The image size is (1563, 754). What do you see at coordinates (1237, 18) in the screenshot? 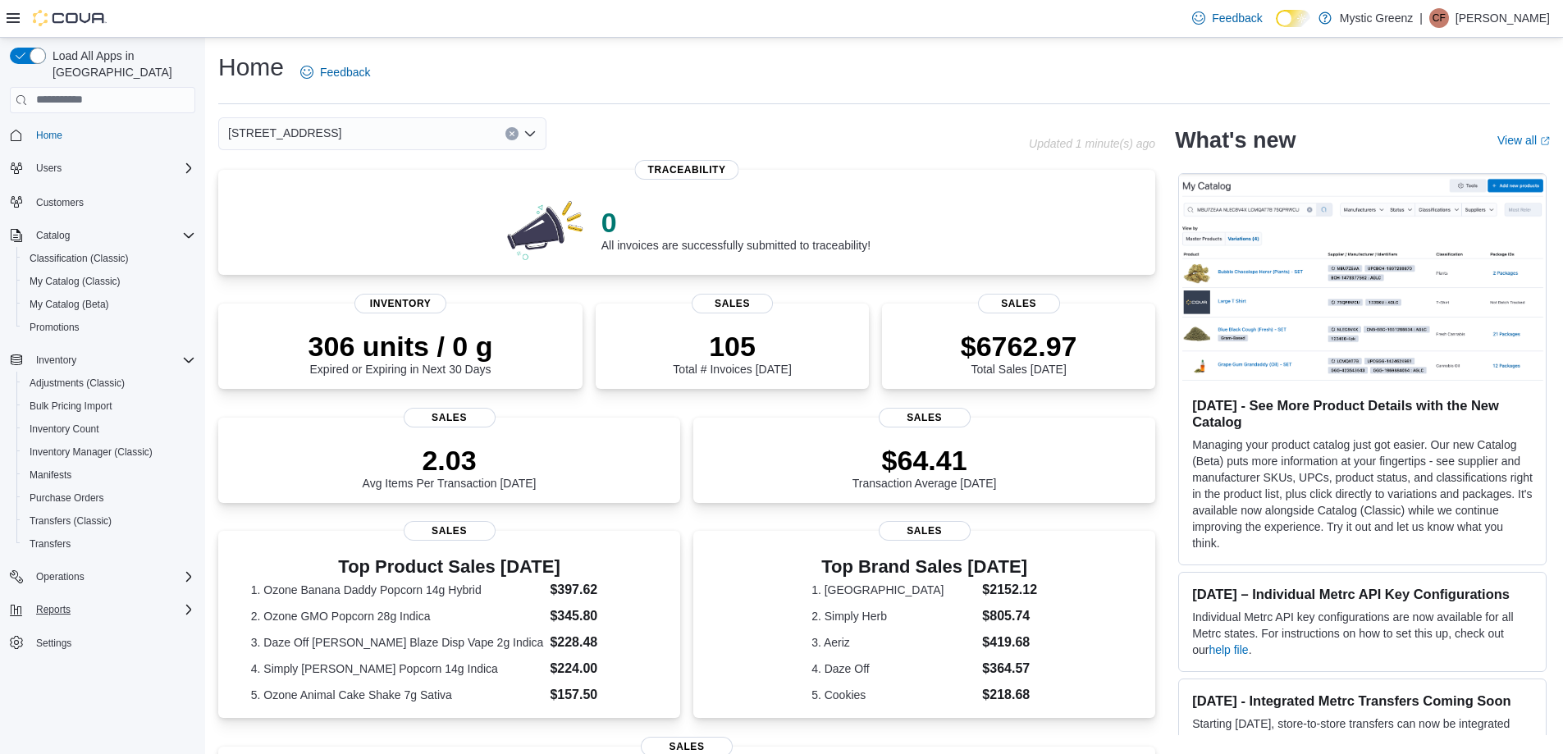
I see `span: Feedback` at bounding box center [1237, 18].